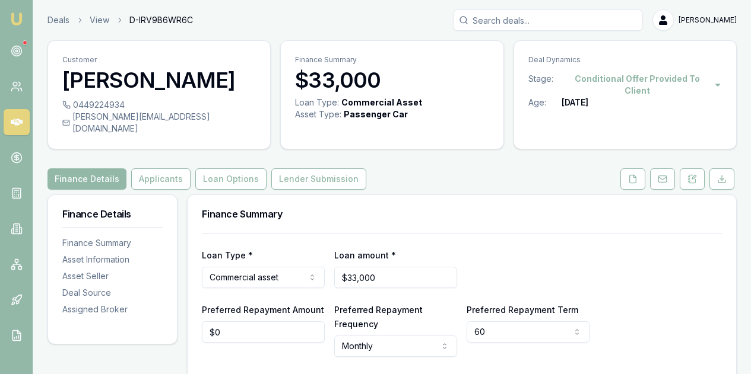  I want to click on div: 0449224934, so click(159, 105).